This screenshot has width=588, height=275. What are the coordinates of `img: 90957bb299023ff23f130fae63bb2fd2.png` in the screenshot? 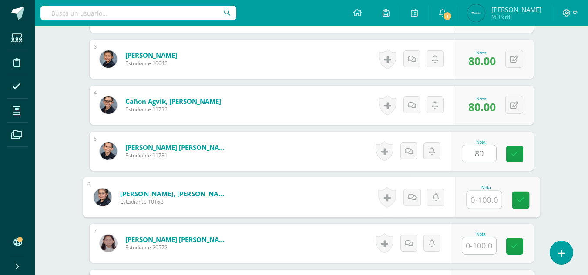 It's located at (102, 197).